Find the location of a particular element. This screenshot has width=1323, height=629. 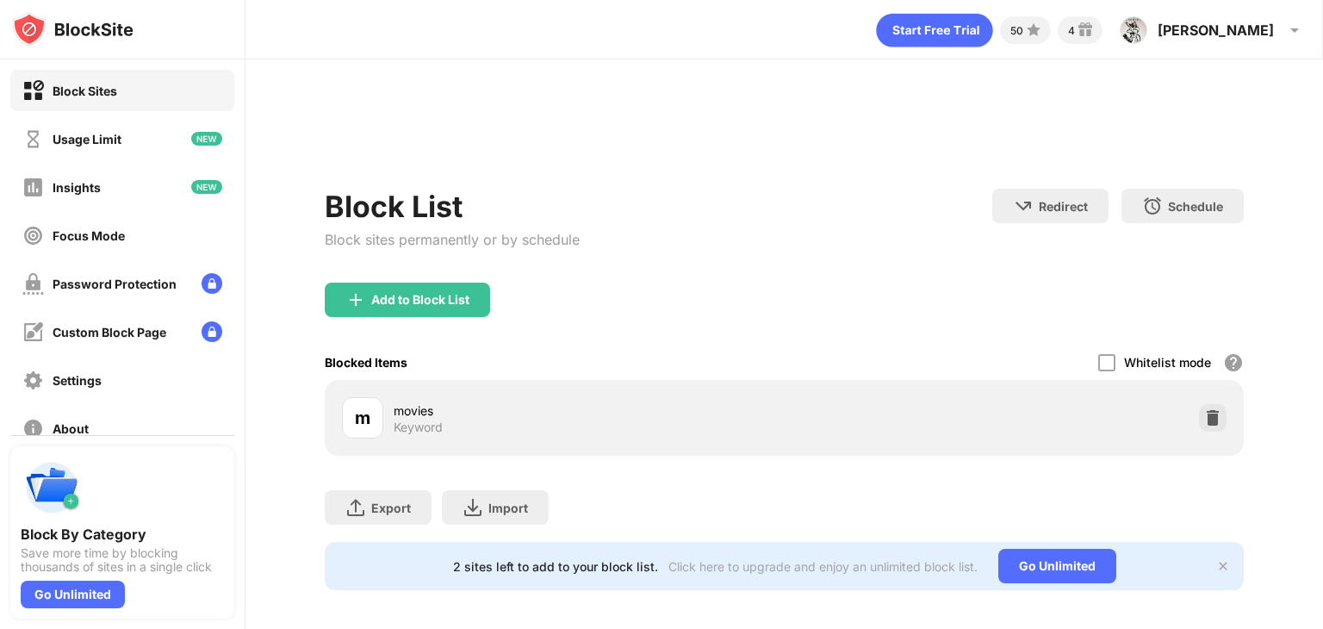

div: Add to Block List is located at coordinates (420, 300).